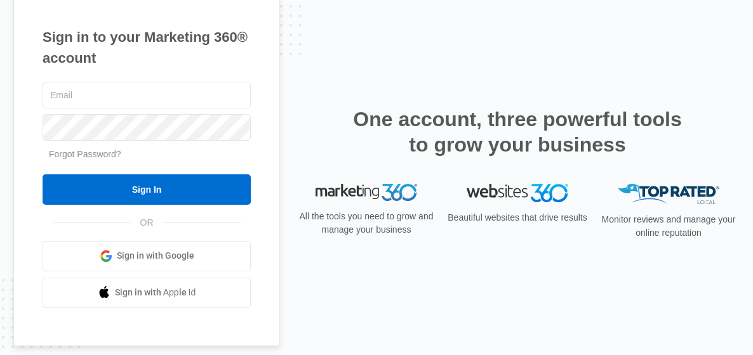 The image size is (753, 355). Describe the element at coordinates (147, 190) in the screenshot. I see `input: Sign In` at that location.